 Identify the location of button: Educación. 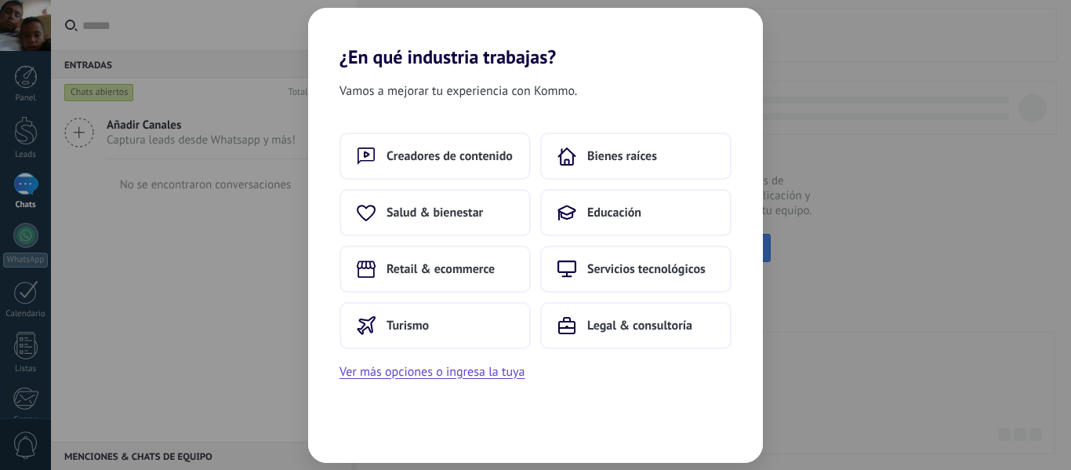
(636, 213).